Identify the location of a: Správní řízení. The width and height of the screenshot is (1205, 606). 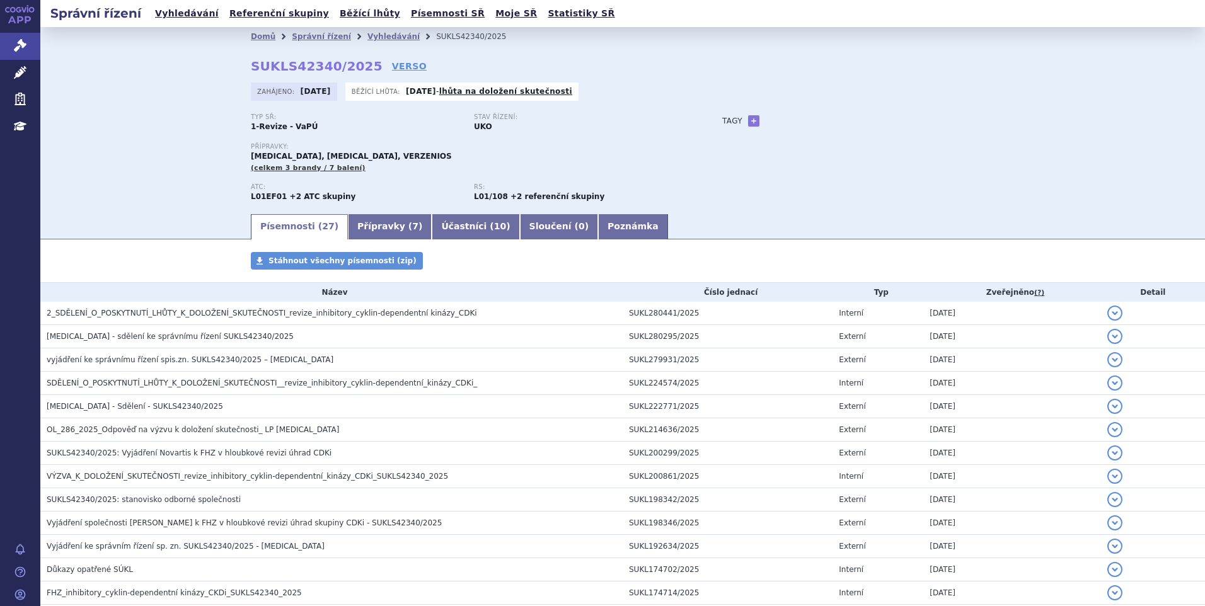
(322, 37).